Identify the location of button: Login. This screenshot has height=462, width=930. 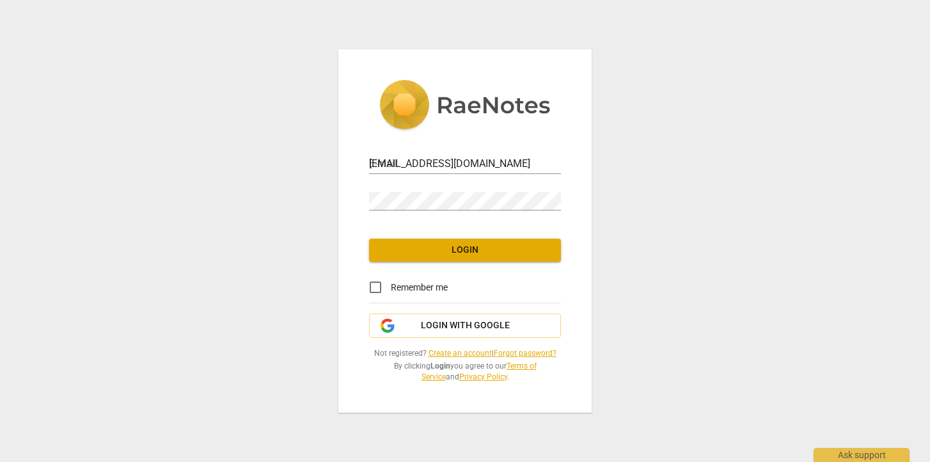
(465, 250).